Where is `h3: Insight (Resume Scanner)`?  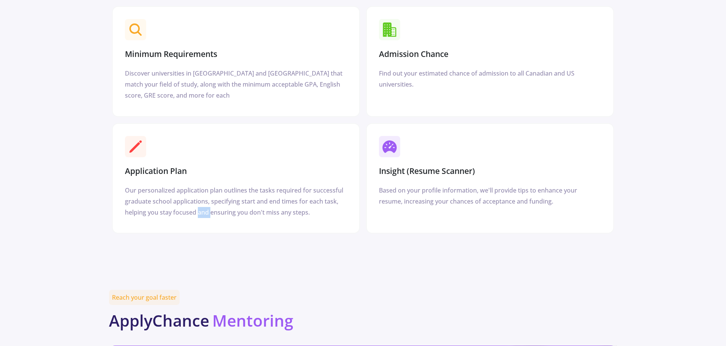
h3: Insight (Resume Scanner) is located at coordinates (427, 171).